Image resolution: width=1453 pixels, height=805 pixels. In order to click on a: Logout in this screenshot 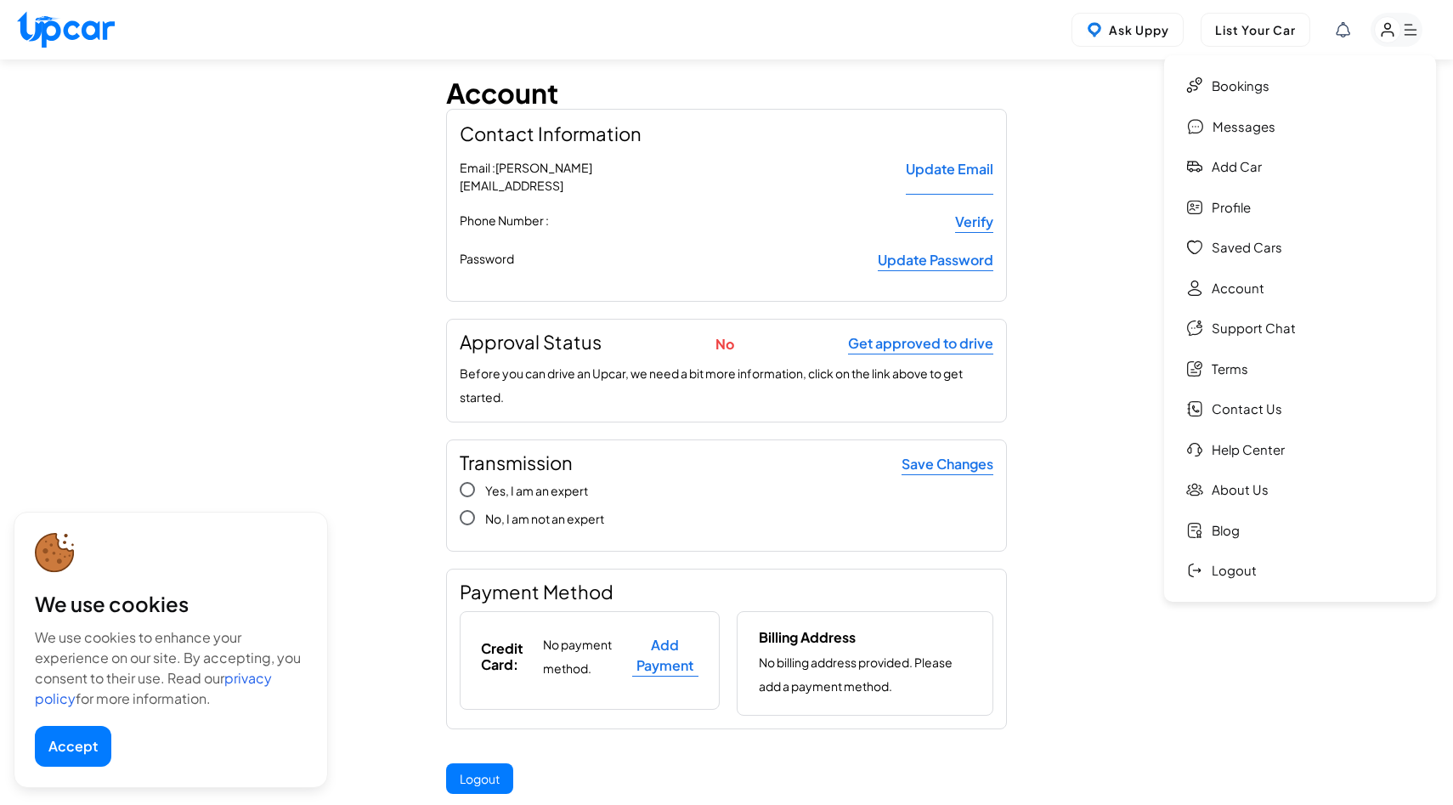, I will do `click(1300, 570)`.